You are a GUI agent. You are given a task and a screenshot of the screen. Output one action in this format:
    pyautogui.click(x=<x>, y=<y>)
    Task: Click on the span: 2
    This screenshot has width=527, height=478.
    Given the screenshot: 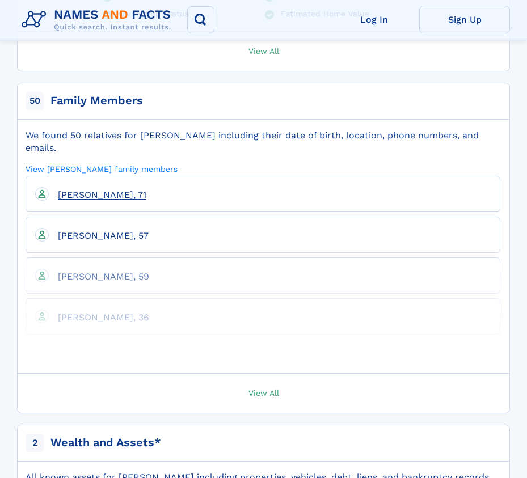 What is the action you would take?
    pyautogui.click(x=35, y=443)
    